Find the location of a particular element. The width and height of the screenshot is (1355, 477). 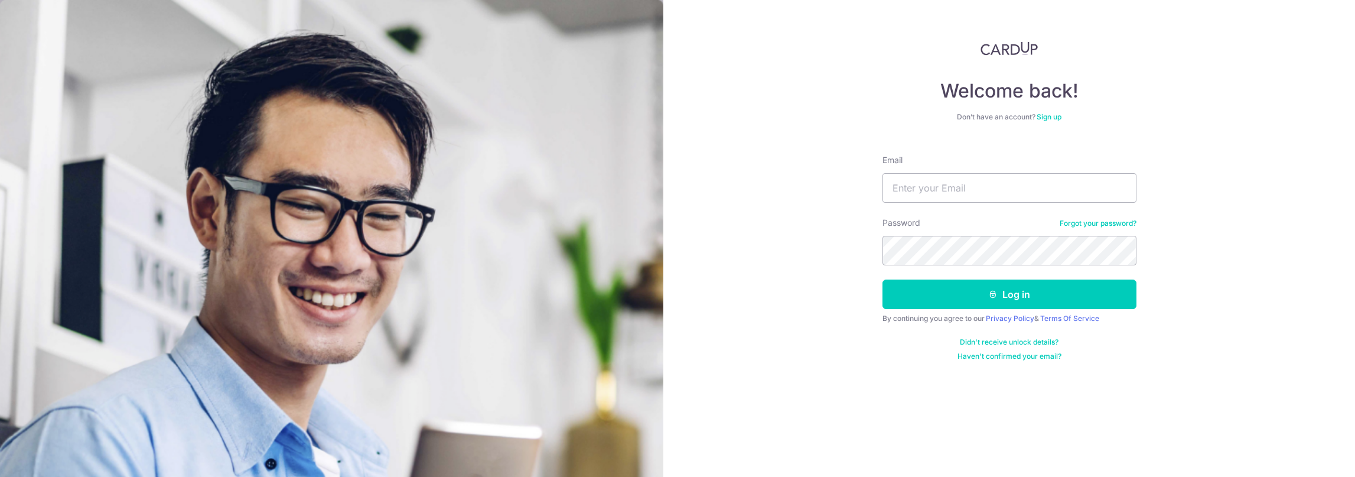

a: Terms Of Service is located at coordinates (1070, 318).